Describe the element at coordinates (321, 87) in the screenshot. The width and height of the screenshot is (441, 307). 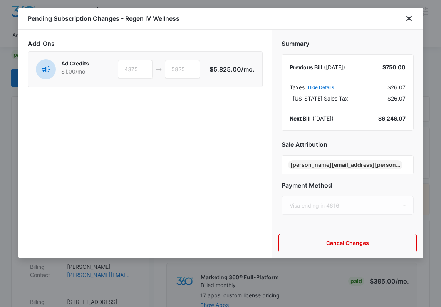
I see `button: Hide Details` at that location.